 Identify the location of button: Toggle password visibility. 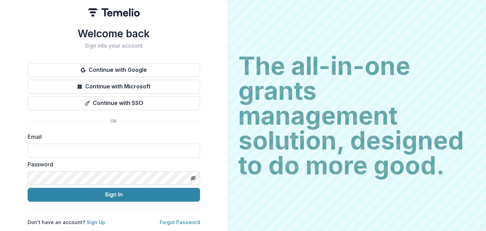
(193, 178).